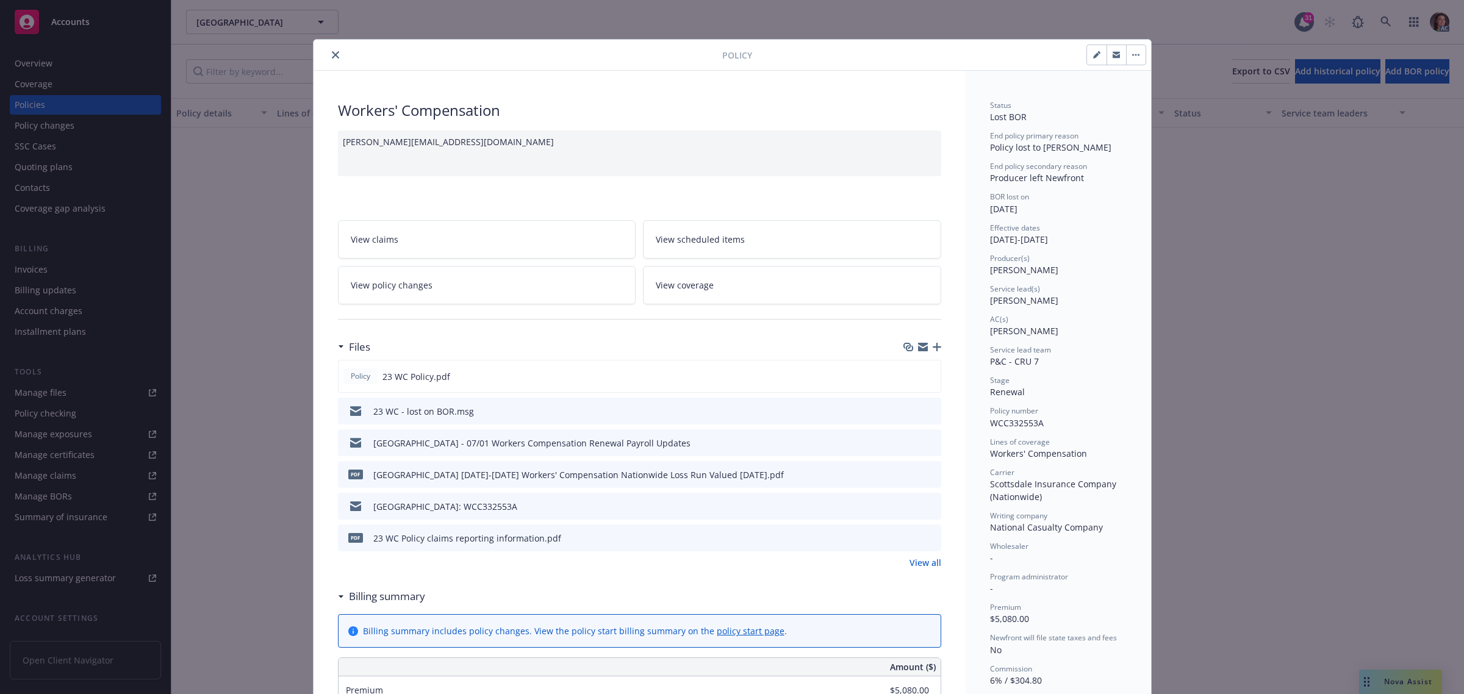 The image size is (1464, 694). I want to click on span: End policy secondary reason, so click(1038, 166).